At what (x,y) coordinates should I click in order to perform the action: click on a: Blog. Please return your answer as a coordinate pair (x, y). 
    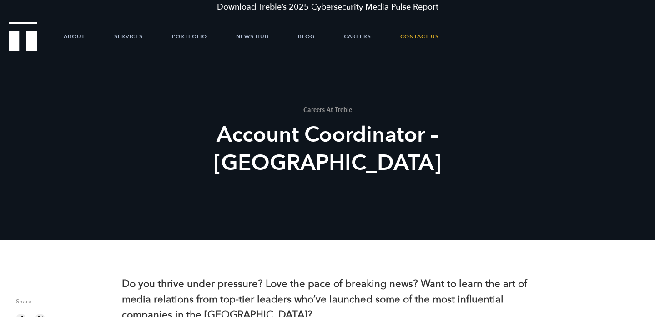
    Looking at the image, I should click on (306, 36).